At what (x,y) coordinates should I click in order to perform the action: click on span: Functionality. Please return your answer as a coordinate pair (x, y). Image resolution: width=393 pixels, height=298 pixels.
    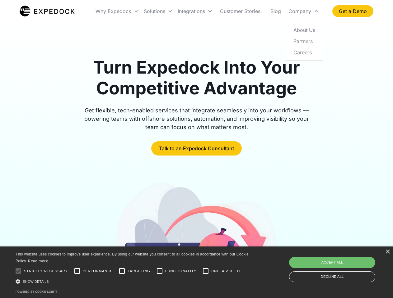
    Looking at the image, I should click on (181, 271).